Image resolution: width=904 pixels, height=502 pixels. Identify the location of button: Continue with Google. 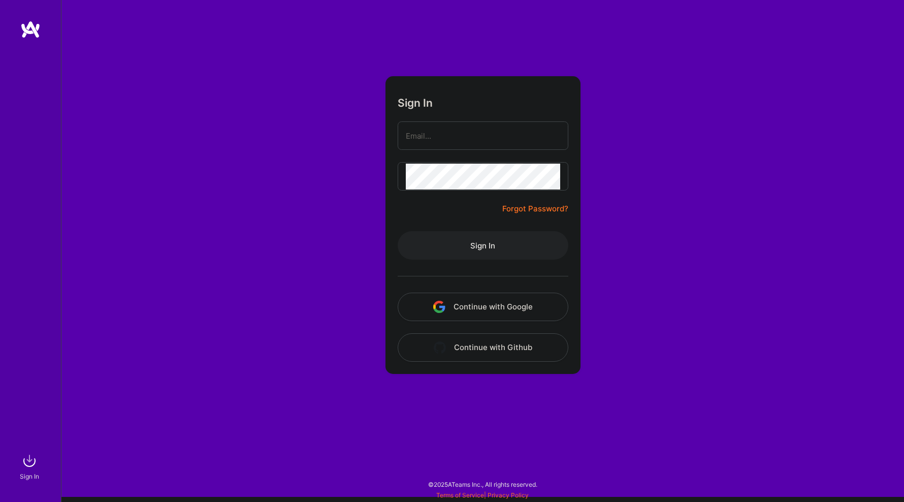
(483, 307).